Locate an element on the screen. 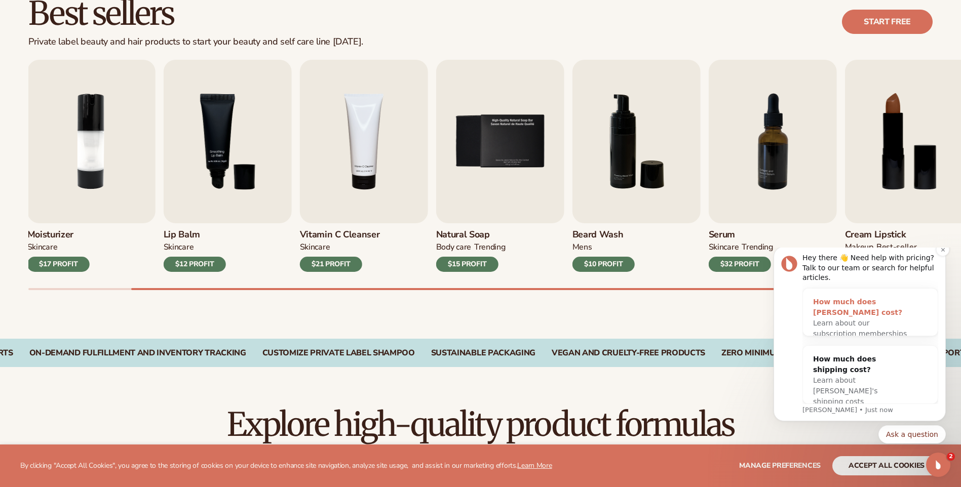 Image resolution: width=961 pixels, height=487 pixels. div: $12 PROFIT is located at coordinates (194, 264).